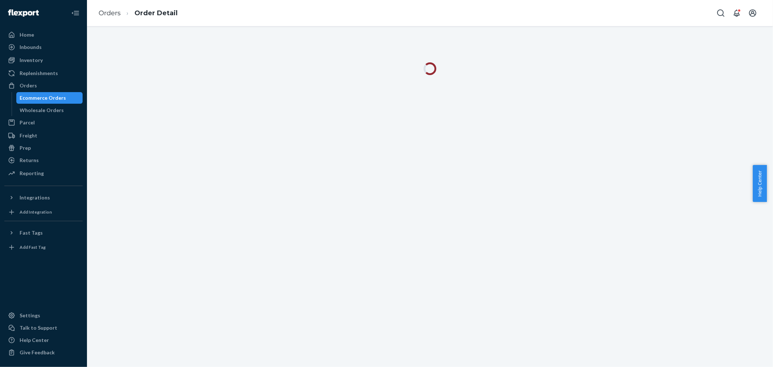  Describe the element at coordinates (44, 328) in the screenshot. I see `a: Talk to Support` at that location.